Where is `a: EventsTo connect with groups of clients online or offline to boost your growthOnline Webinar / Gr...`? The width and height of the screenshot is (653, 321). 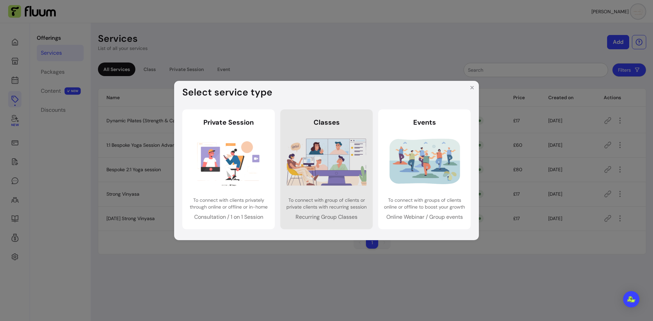
a: EventsTo connect with groups of clients online or offline to boost your growthOnline Webinar / Gr... is located at coordinates (424, 169).